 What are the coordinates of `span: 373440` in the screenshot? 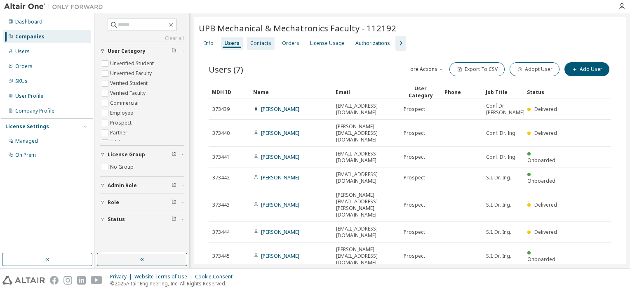 It's located at (221, 133).